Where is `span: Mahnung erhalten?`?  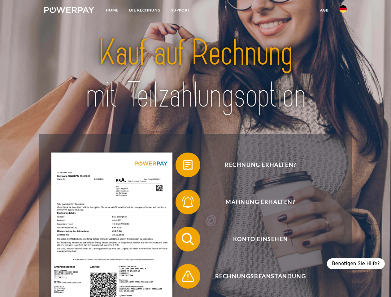 span: Mahnung erhalten? is located at coordinates (261, 202).